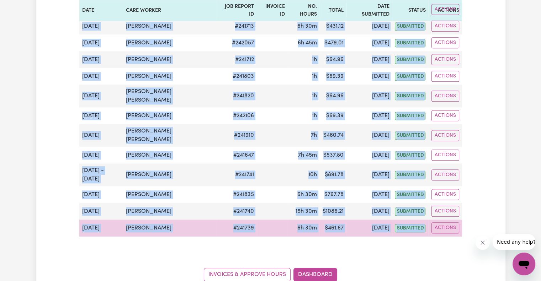  What do you see at coordinates (236, 211) in the screenshot?
I see `td: # 241740` at bounding box center [236, 211].